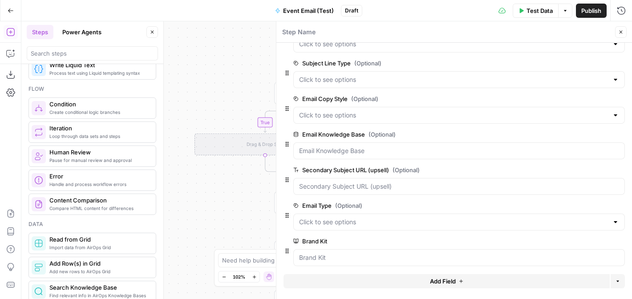 The width and height of the screenshot is (632, 299). What do you see at coordinates (239, 277) in the screenshot?
I see `span: 102%` at bounding box center [239, 277].